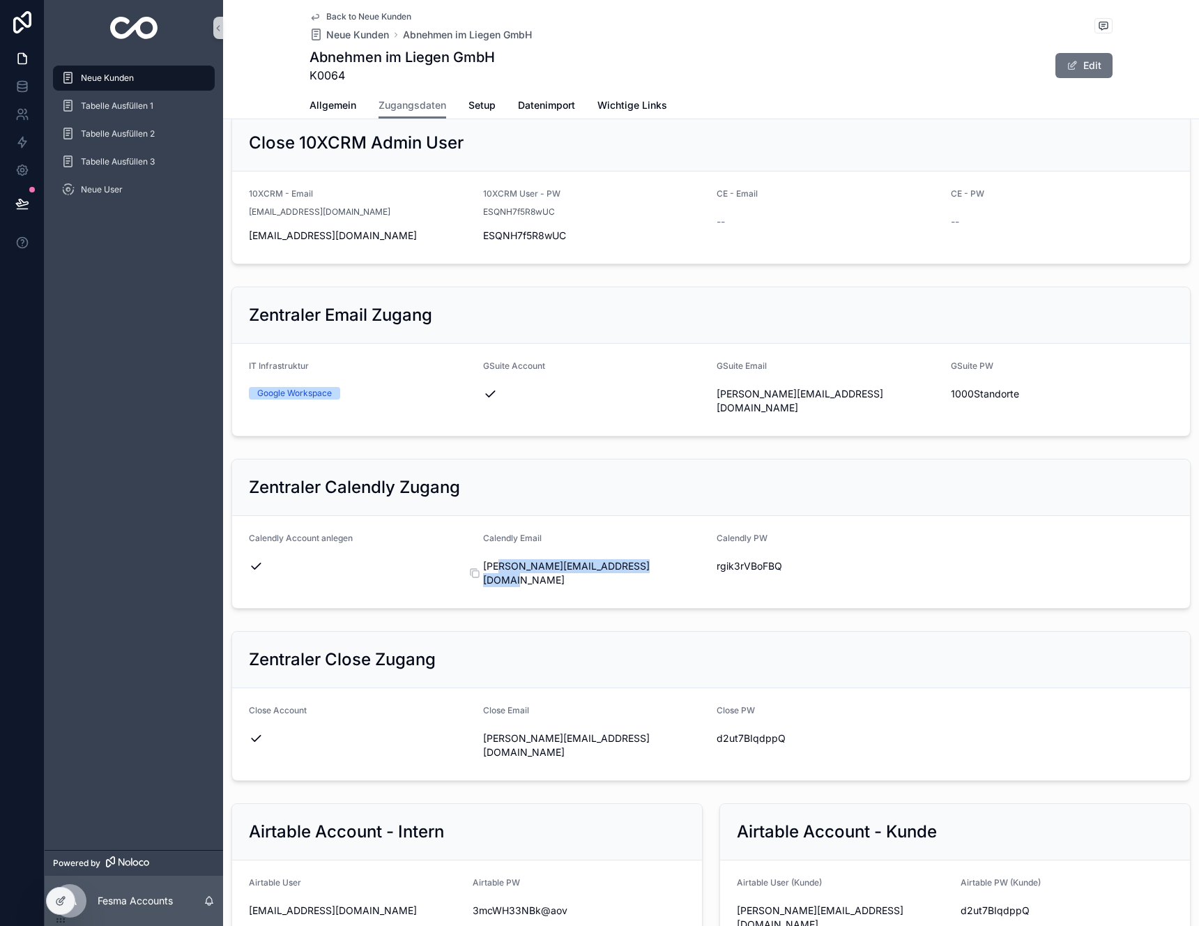 This screenshot has height=926, width=1199. What do you see at coordinates (1000, 882) in the screenshot?
I see `span: Airtable PW (Kunde)` at bounding box center [1000, 882].